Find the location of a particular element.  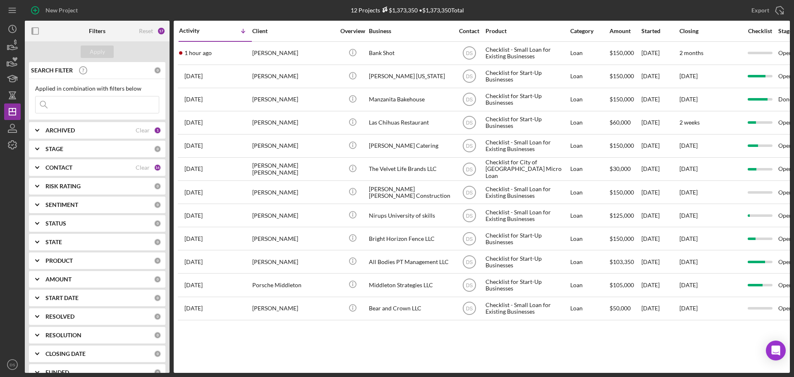

b: STATE is located at coordinates (54, 242).